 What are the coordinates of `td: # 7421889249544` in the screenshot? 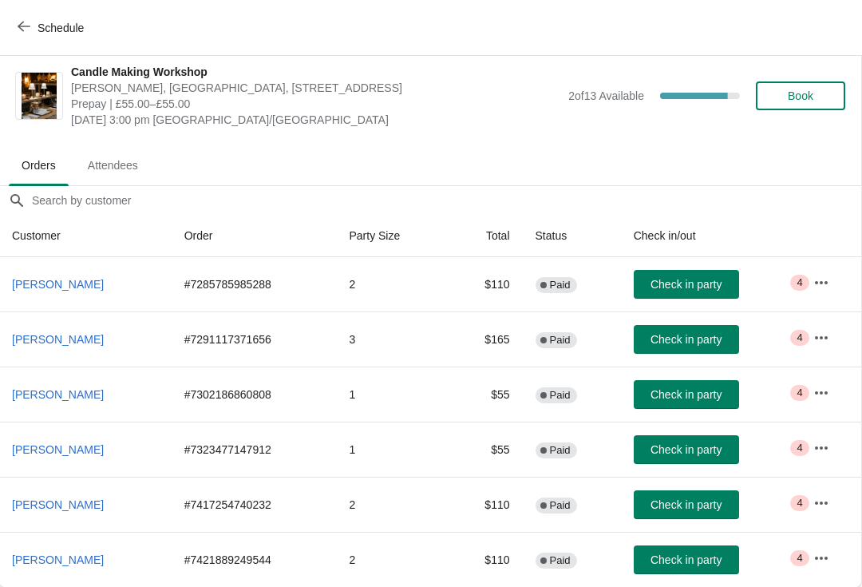 It's located at (254, 559).